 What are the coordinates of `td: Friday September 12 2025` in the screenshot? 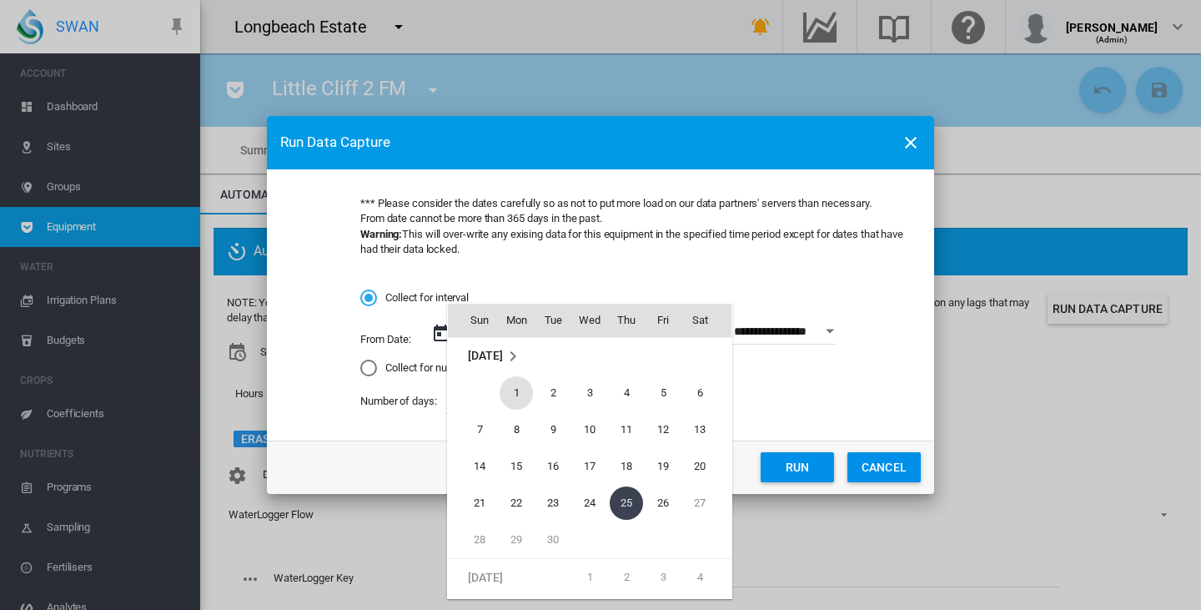 It's located at (663, 430).